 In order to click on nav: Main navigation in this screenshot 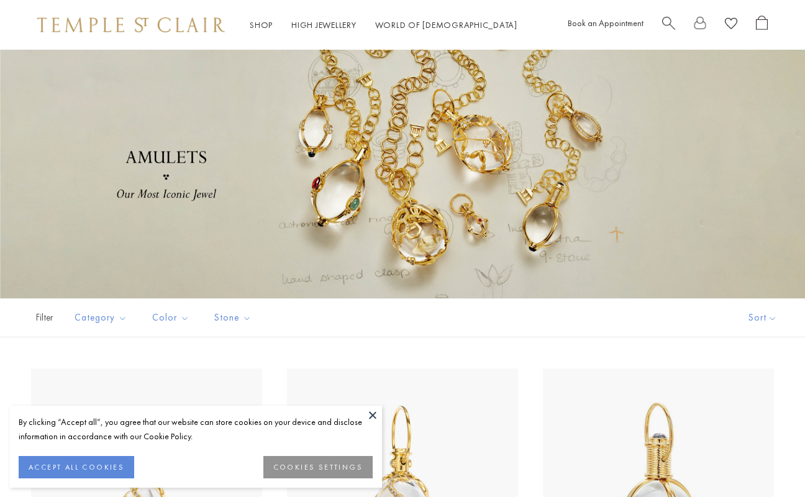, I will do `click(383, 25)`.